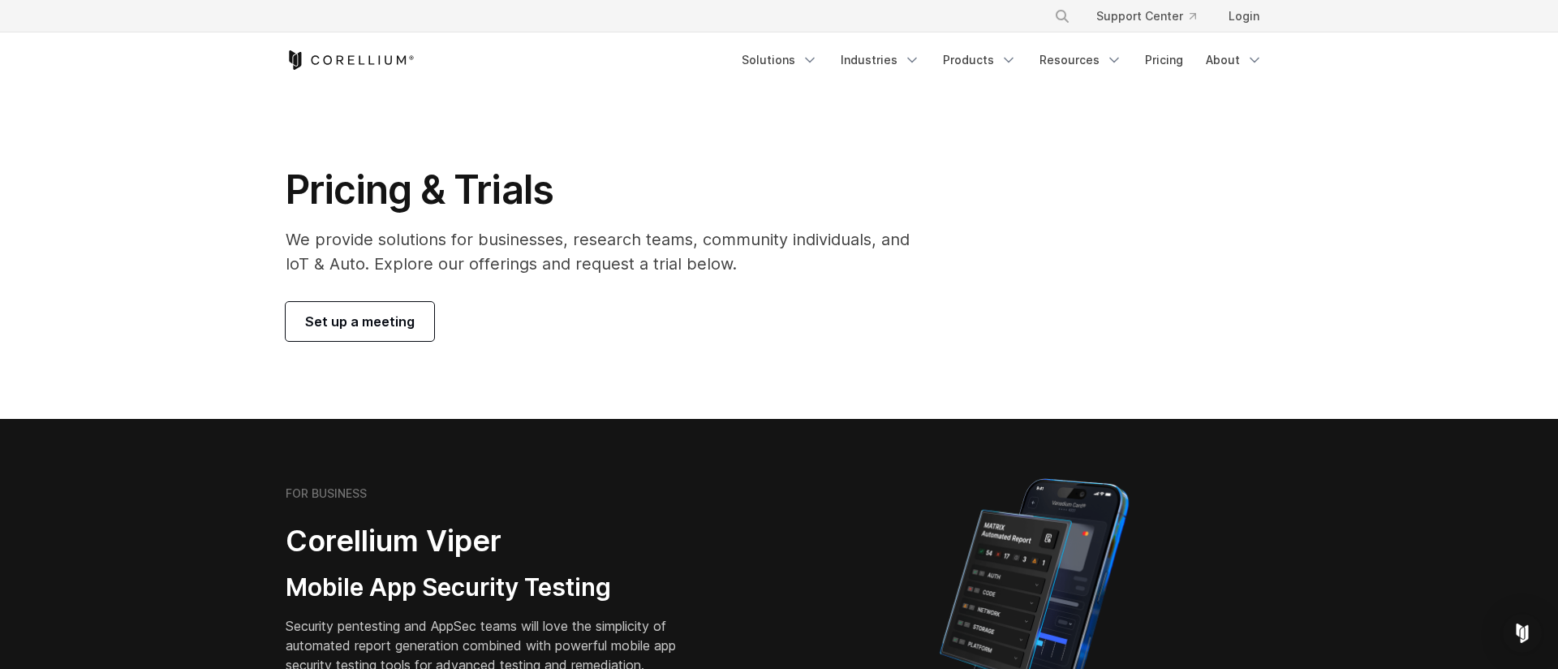 The image size is (1558, 669). What do you see at coordinates (493, 587) in the screenshot?
I see `h3: Mobile App Security Testing` at bounding box center [493, 587].